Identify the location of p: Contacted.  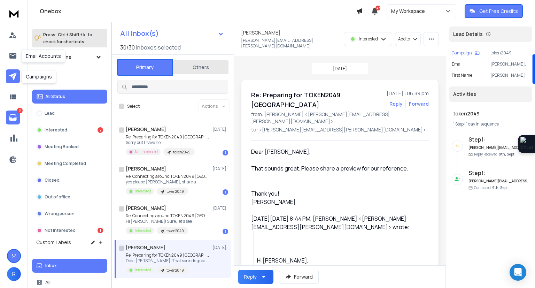
(491, 188).